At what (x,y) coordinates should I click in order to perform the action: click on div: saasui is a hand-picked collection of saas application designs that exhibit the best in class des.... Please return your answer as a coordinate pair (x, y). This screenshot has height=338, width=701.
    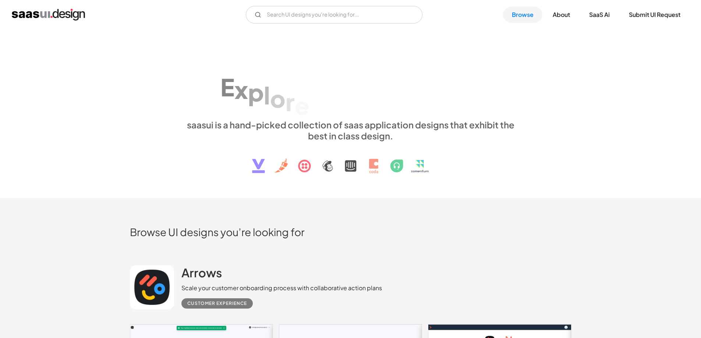
    Looking at the image, I should click on (350, 130).